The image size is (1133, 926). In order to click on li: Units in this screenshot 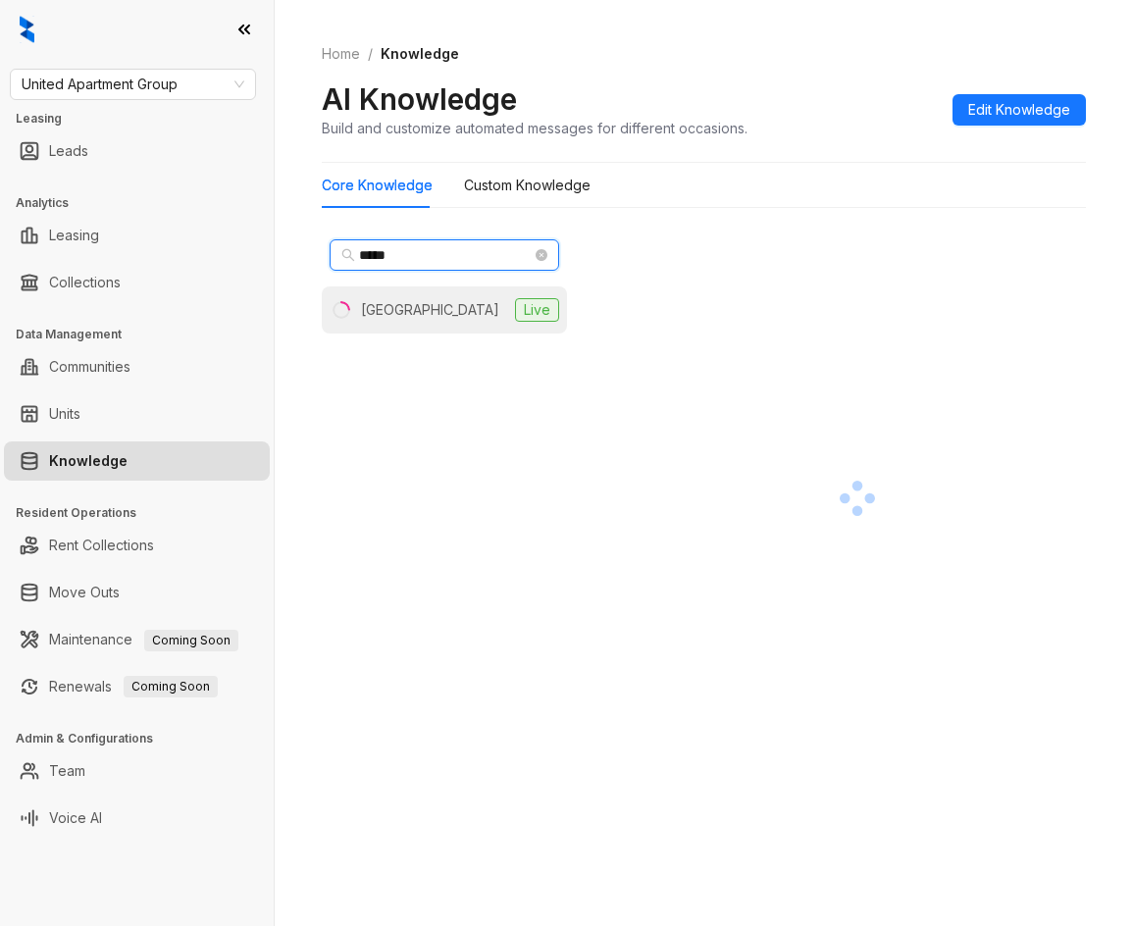, I will do `click(136, 414)`.